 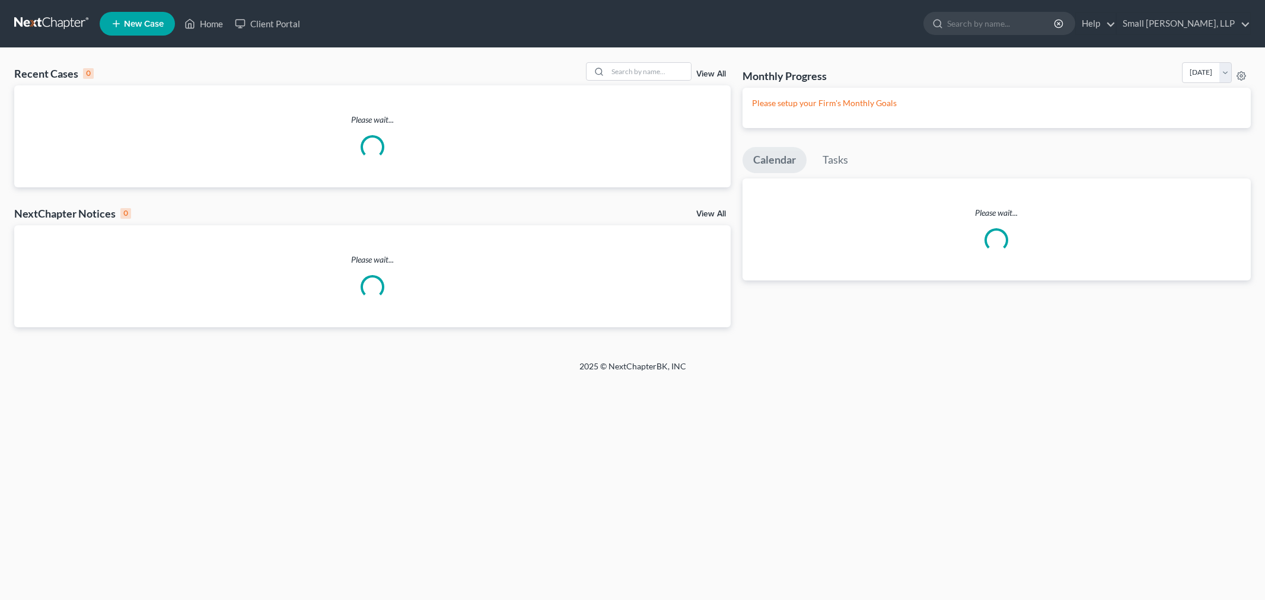 What do you see at coordinates (633, 371) in the screenshot?
I see `div: 2025 © NextChapterBK, INC` at bounding box center [633, 371].